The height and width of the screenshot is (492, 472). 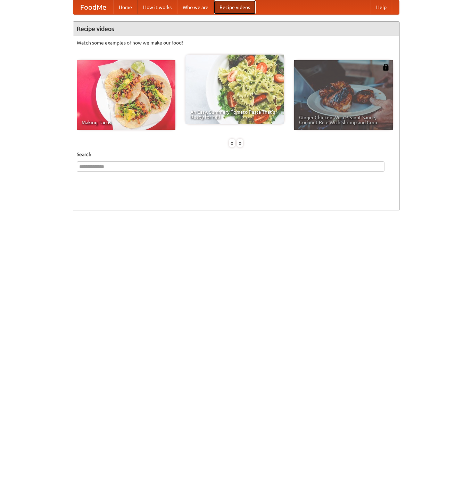 I want to click on p: Watch some examples of how we make our food!, so click(x=236, y=43).